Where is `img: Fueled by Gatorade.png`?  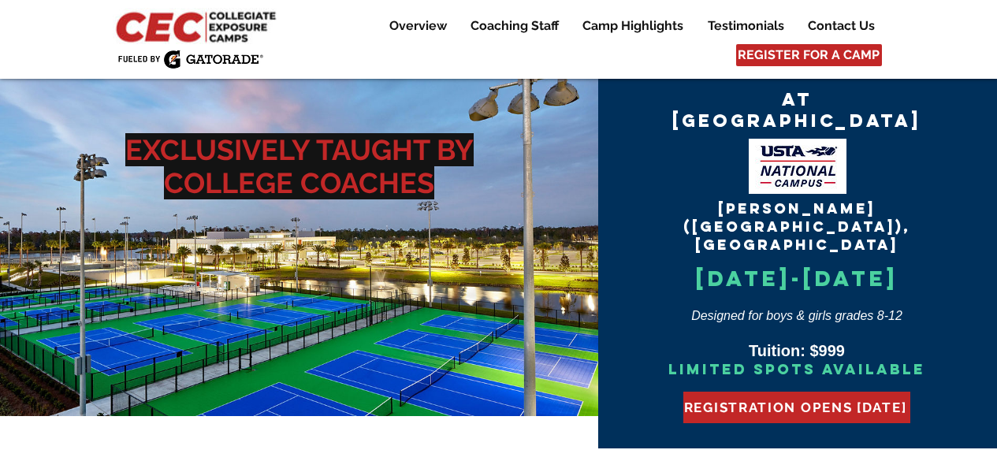 img: Fueled by Gatorade.png is located at coordinates (190, 59).